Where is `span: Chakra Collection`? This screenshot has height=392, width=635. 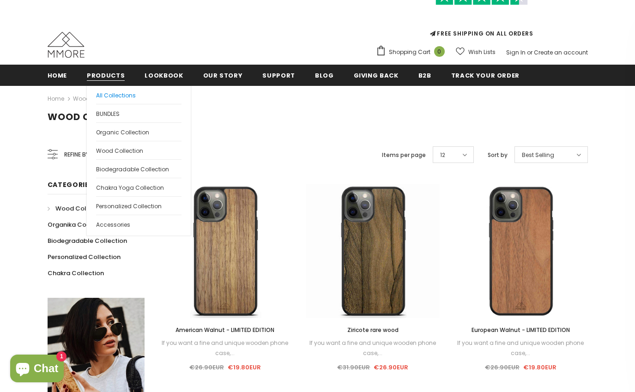 span: Chakra Collection is located at coordinates (76, 273).